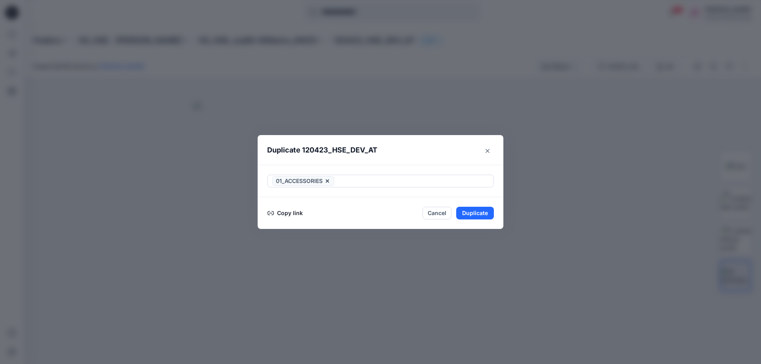 The height and width of the screenshot is (364, 761). Describe the element at coordinates (285, 213) in the screenshot. I see `button: Copy link` at that location.